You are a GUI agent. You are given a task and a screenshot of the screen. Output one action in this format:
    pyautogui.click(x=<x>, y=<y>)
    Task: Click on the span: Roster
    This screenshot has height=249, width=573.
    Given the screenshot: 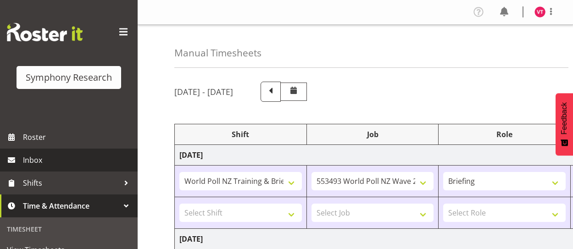 What is the action you would take?
    pyautogui.click(x=78, y=137)
    